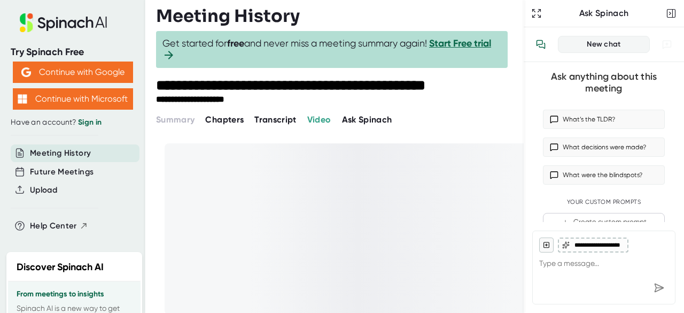 This screenshot has height=313, width=684. What do you see at coordinates (367, 119) in the screenshot?
I see `span: Ask Spinach` at bounding box center [367, 119].